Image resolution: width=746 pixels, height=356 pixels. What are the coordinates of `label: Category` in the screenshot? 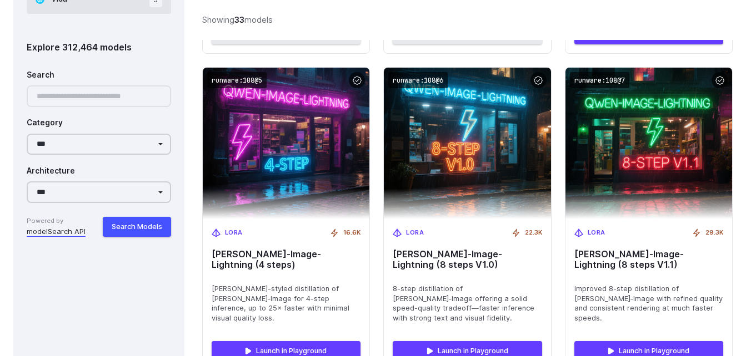 It's located at (44, 123).